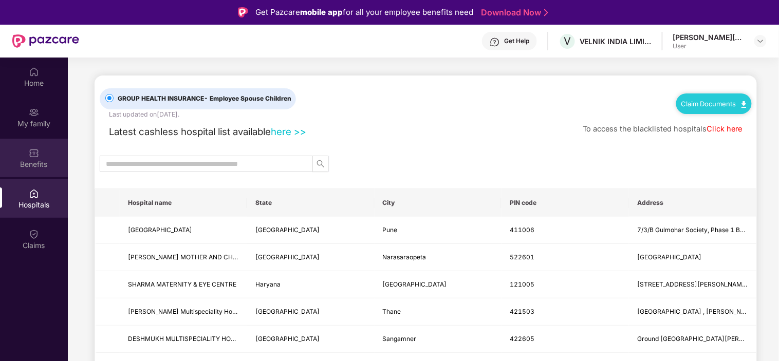  Describe the element at coordinates (311, 203) in the screenshot. I see `th: State` at that location.